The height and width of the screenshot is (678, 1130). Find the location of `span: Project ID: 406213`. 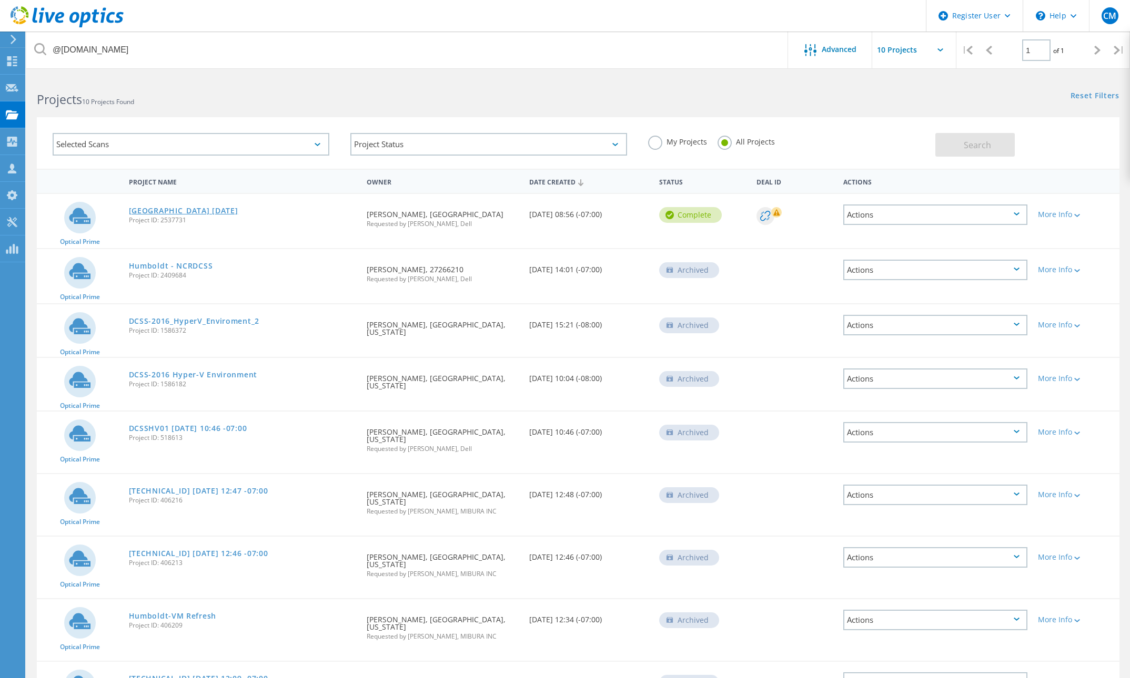

span: Project ID: 406213 is located at coordinates (242, 563).